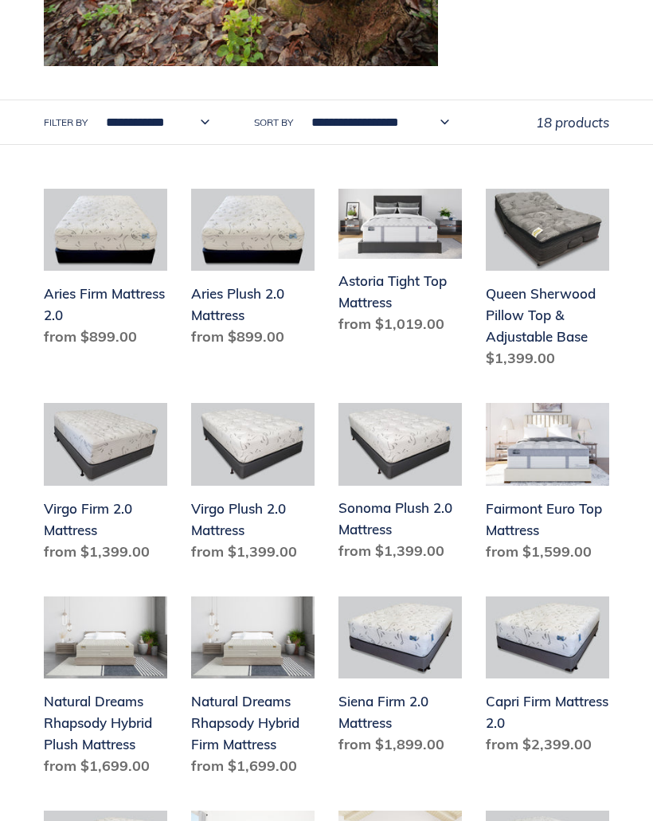  Describe the element at coordinates (547, 282) in the screenshot. I see `a: Queen Sherwood Pillow Top & Adjustable Base` at that location.